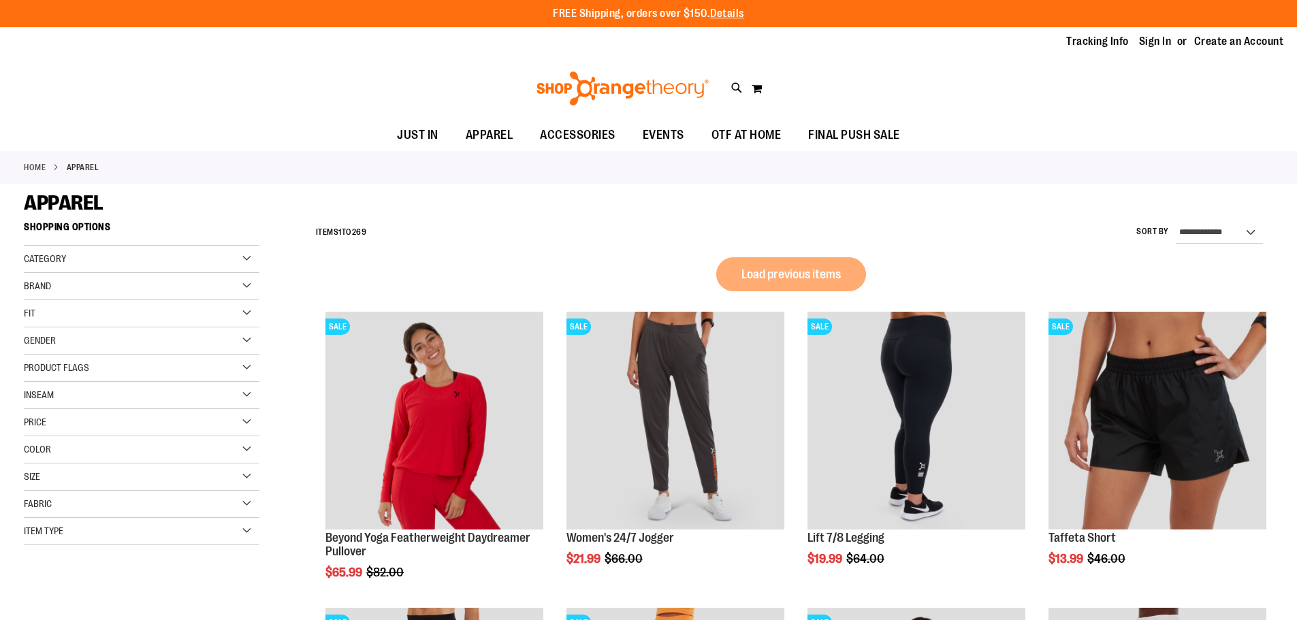 The width and height of the screenshot is (1297, 620). I want to click on span: ACCESSORIES, so click(577, 135).